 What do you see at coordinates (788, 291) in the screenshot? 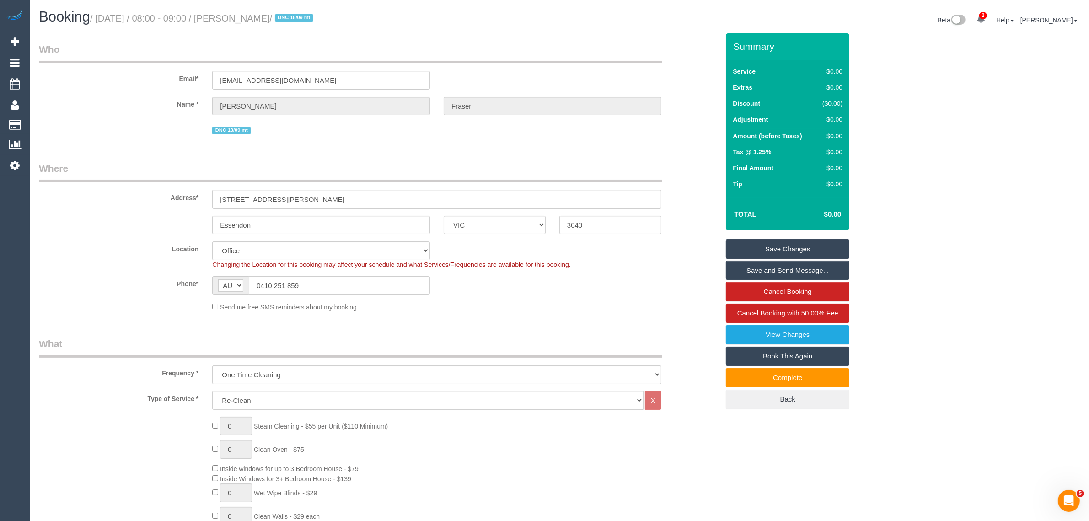
I see `a: Cancel Booking` at bounding box center [788, 291].